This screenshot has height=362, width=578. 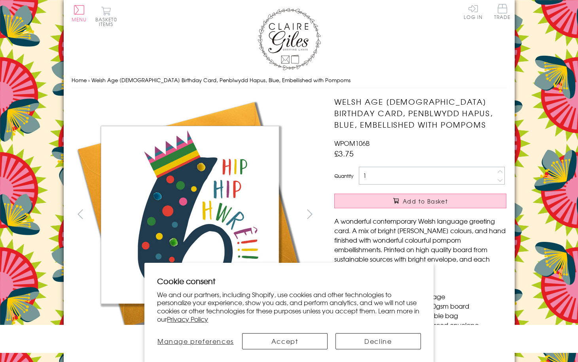 What do you see at coordinates (187, 319) in the screenshot?
I see `a: Privacy Policy` at bounding box center [187, 319].